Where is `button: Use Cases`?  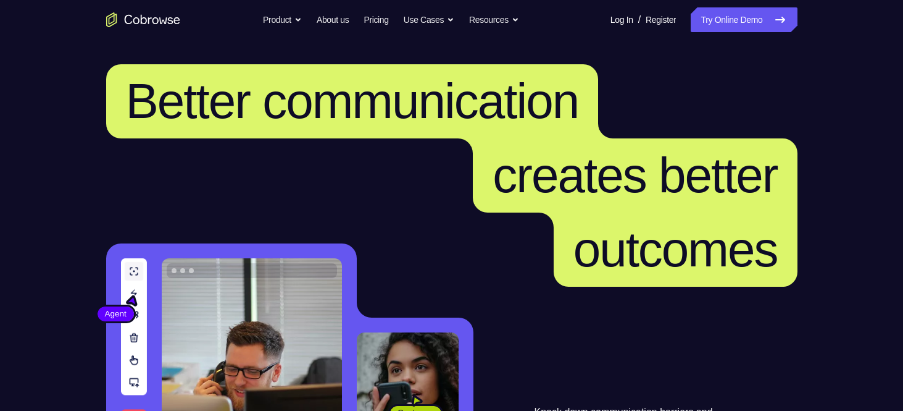
button: Use Cases is located at coordinates (429, 20).